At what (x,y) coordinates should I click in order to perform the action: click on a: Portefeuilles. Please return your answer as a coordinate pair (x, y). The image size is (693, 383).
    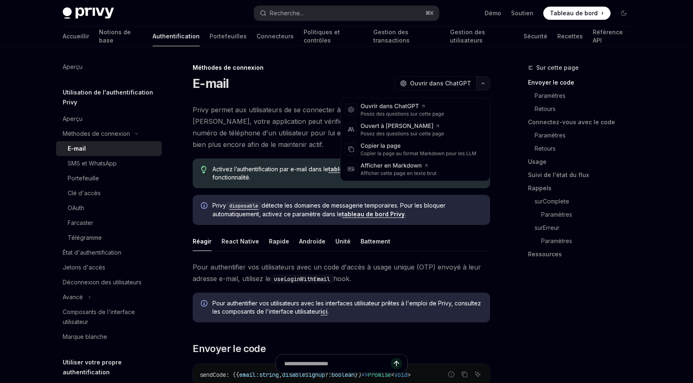
    Looking at the image, I should click on (228, 36).